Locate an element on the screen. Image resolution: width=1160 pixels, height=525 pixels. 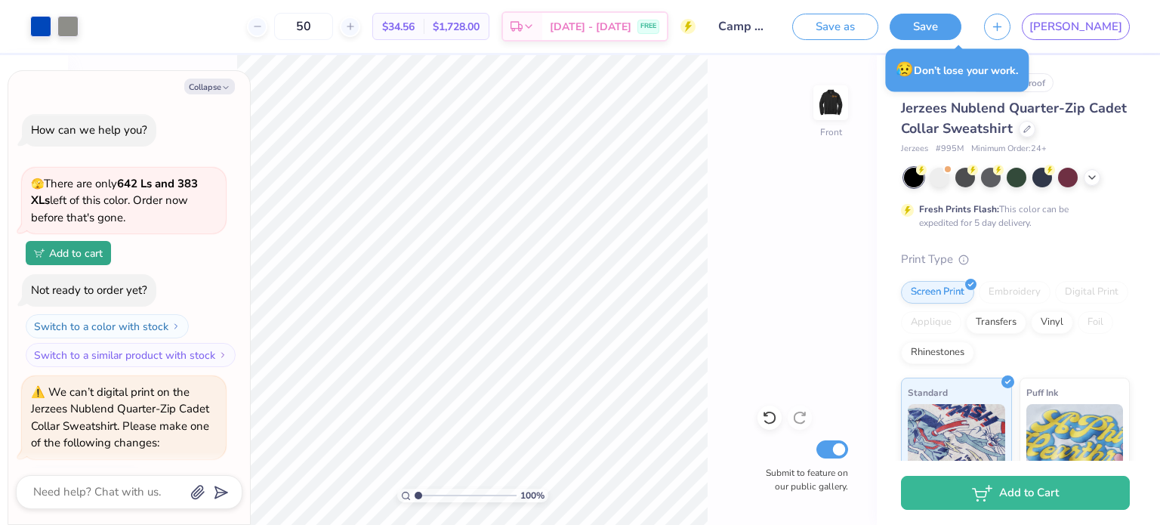
span: $1,728.00 is located at coordinates (456, 26).